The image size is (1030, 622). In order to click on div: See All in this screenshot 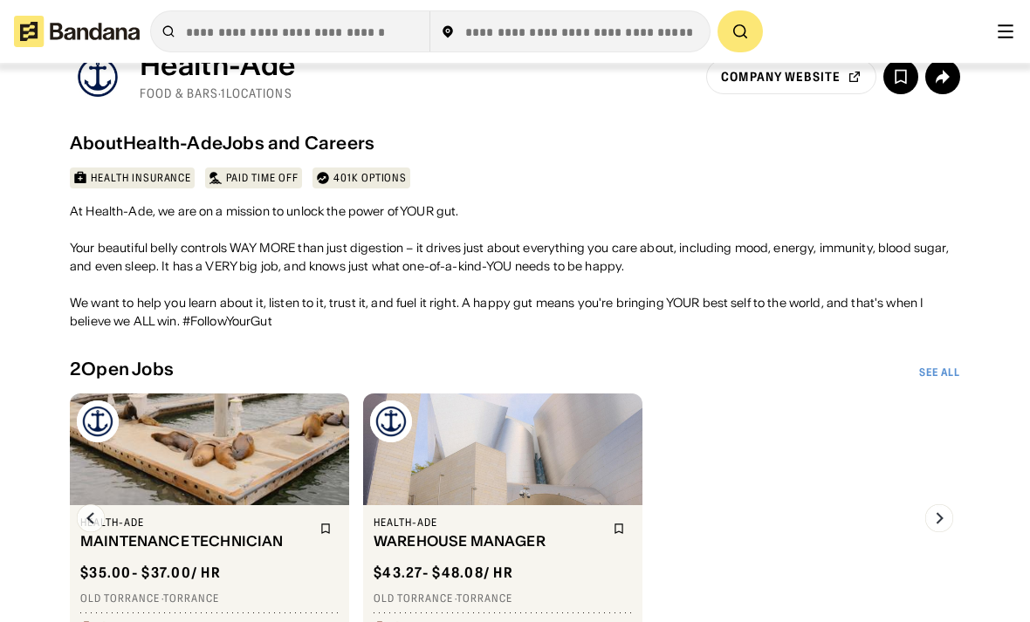, I will do `click(939, 373)`.